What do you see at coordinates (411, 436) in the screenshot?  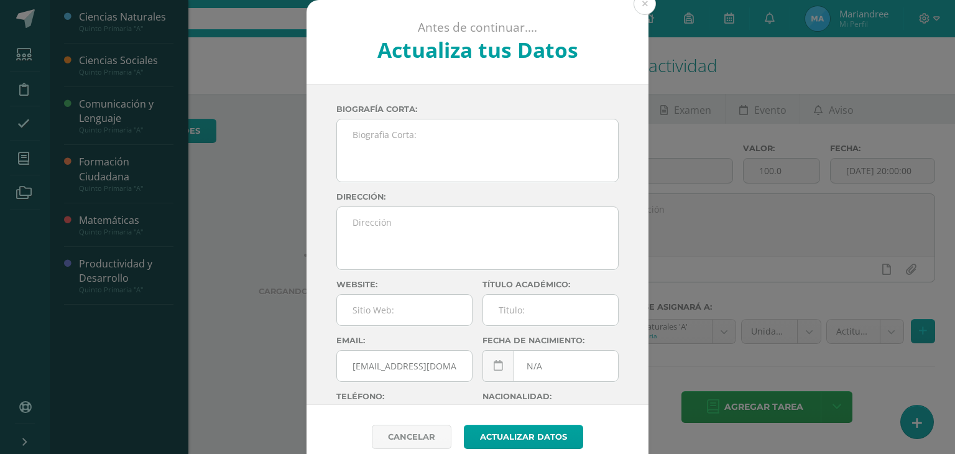 I see `a: Cancelar` at bounding box center [411, 436].